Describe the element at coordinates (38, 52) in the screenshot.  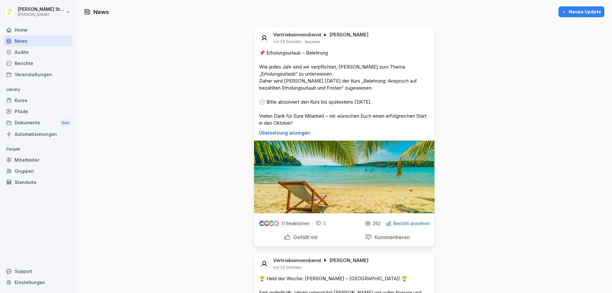
I see `a: Audits` at that location.